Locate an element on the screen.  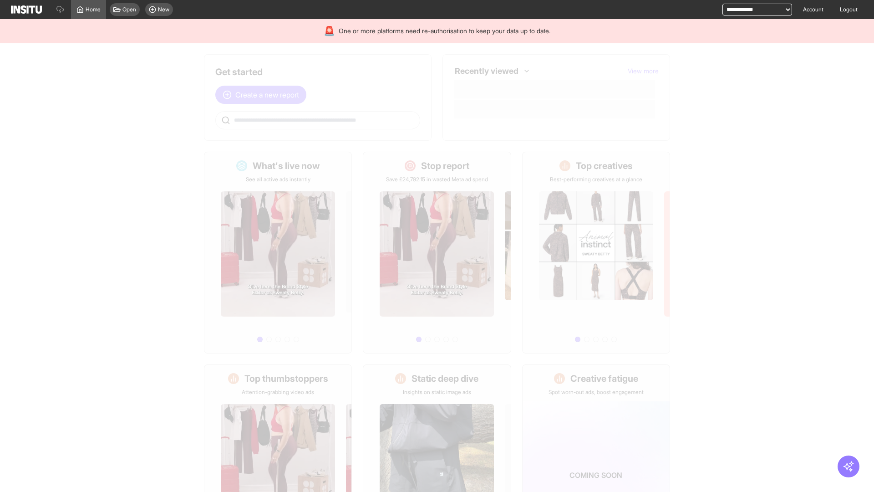
img: Logo is located at coordinates (26, 10).